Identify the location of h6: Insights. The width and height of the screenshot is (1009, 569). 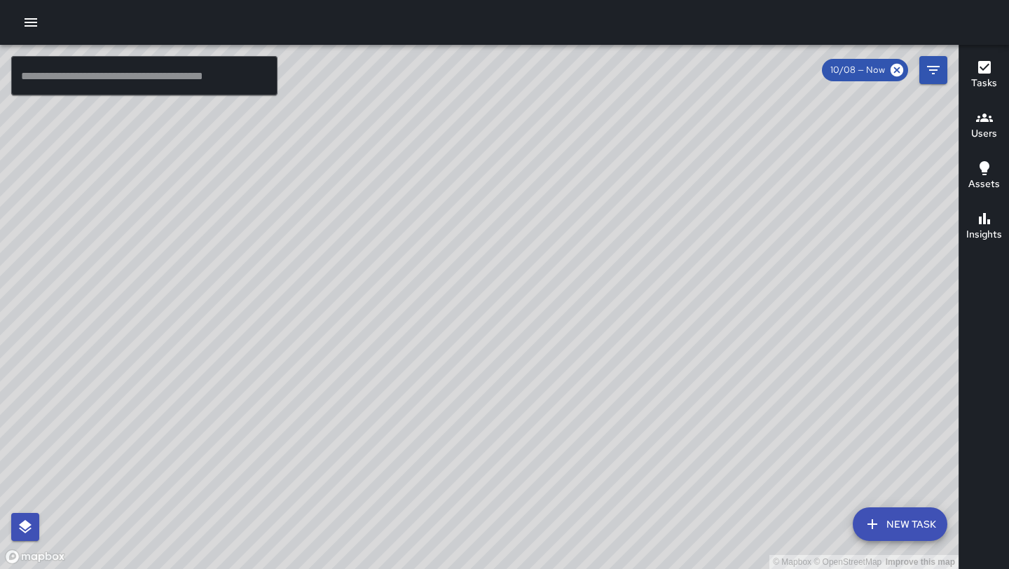
(983, 235).